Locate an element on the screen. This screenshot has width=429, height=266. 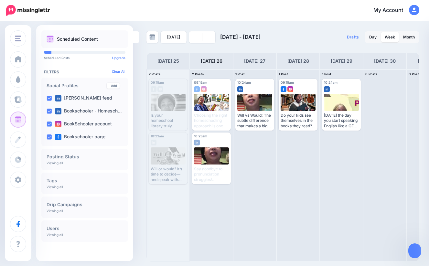
div: Is your homeschool library truly inclusive? 🌍📘Here’s why diverse books are essential in every hom... is located at coordinates (168, 121).